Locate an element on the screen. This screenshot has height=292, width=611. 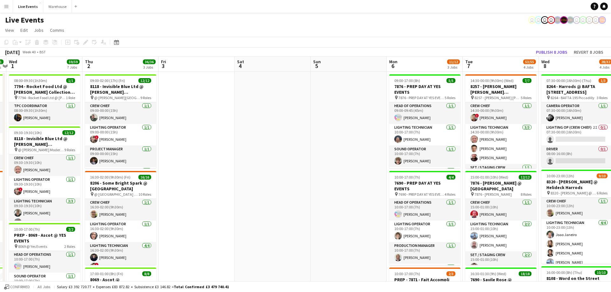
span: 17:00-01:00 (8h) (Fri) is located at coordinates (107, 274).